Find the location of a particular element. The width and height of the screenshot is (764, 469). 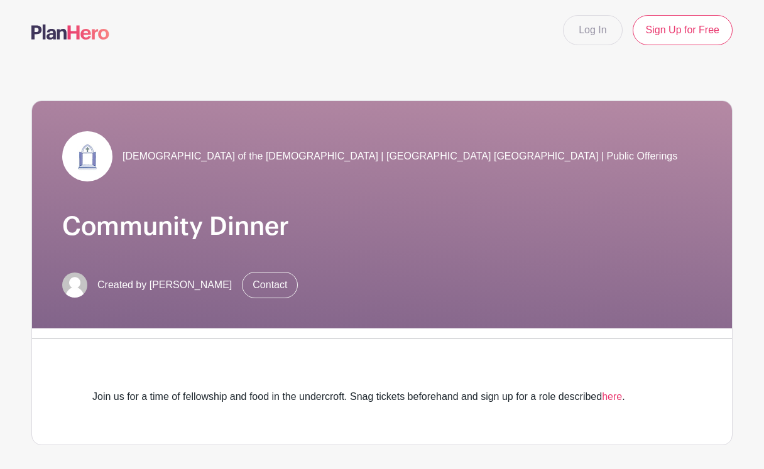

a: Sign Up for Free is located at coordinates (682, 30).